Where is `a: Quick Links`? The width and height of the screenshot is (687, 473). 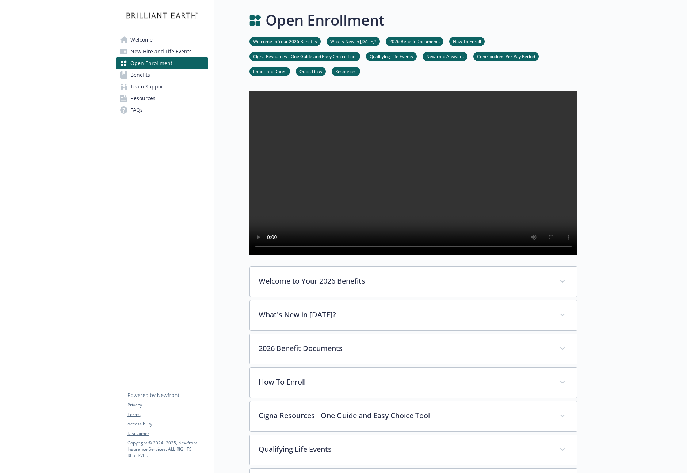 a: Quick Links is located at coordinates (311, 71).